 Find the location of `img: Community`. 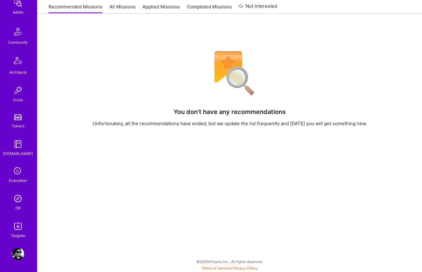

img: Community is located at coordinates (18, 32).